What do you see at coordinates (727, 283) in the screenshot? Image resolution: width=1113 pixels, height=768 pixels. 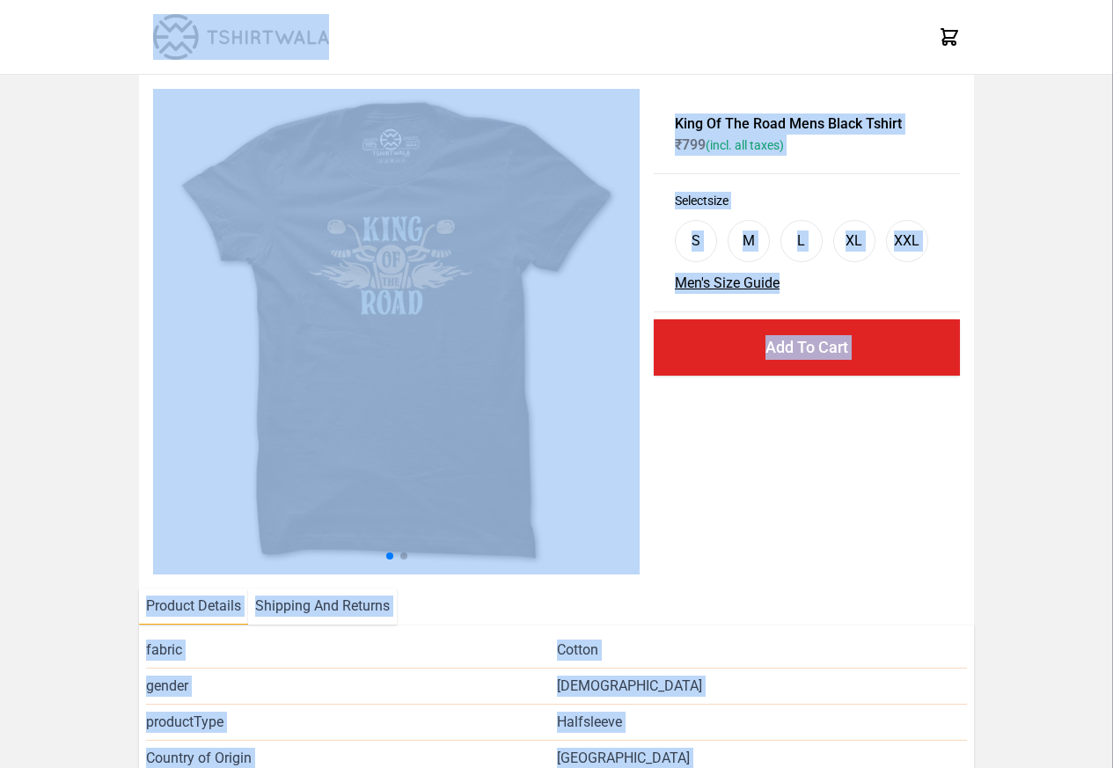 I see `button: Men's Size Guide` at bounding box center [727, 283].